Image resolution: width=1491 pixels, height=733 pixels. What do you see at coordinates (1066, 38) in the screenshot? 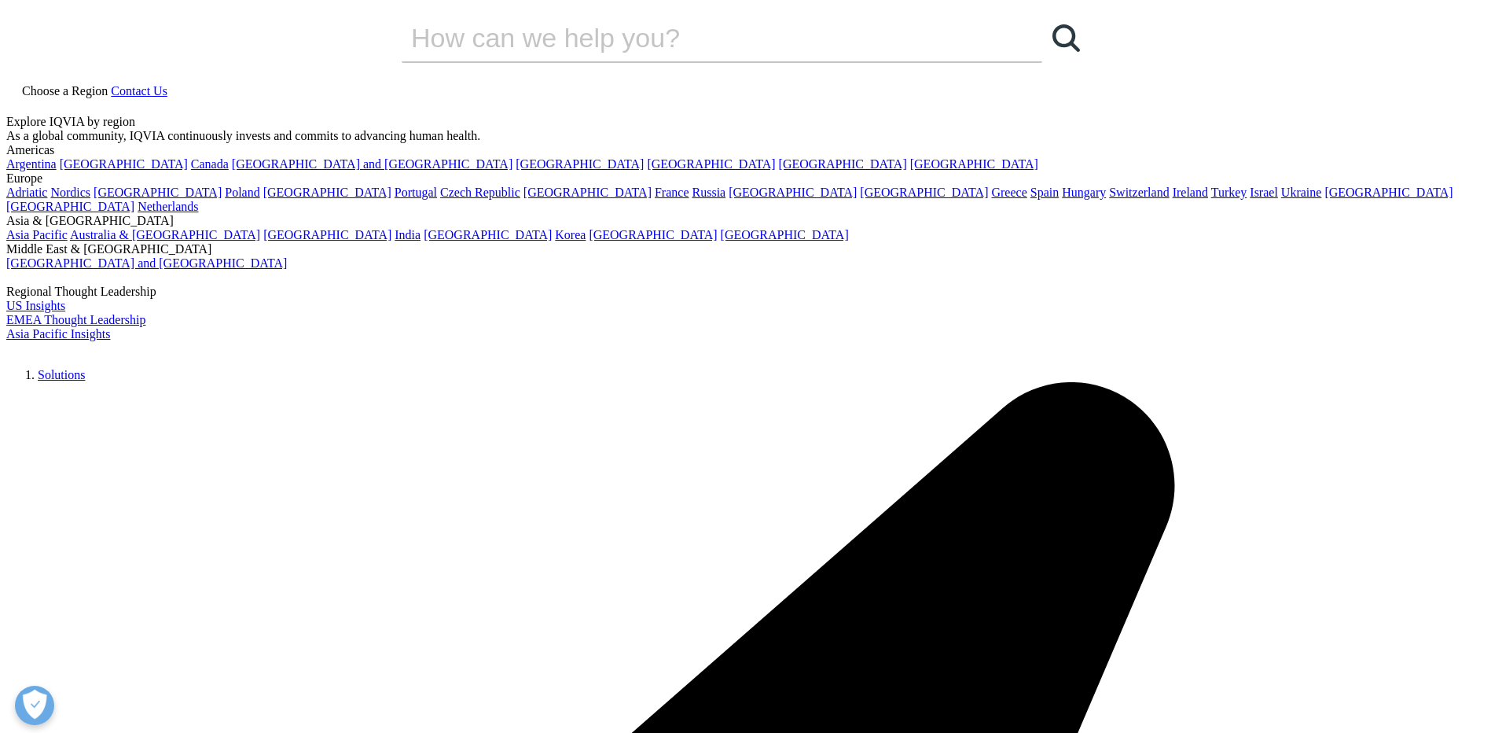
I see `svg: Search` at bounding box center [1066, 38].